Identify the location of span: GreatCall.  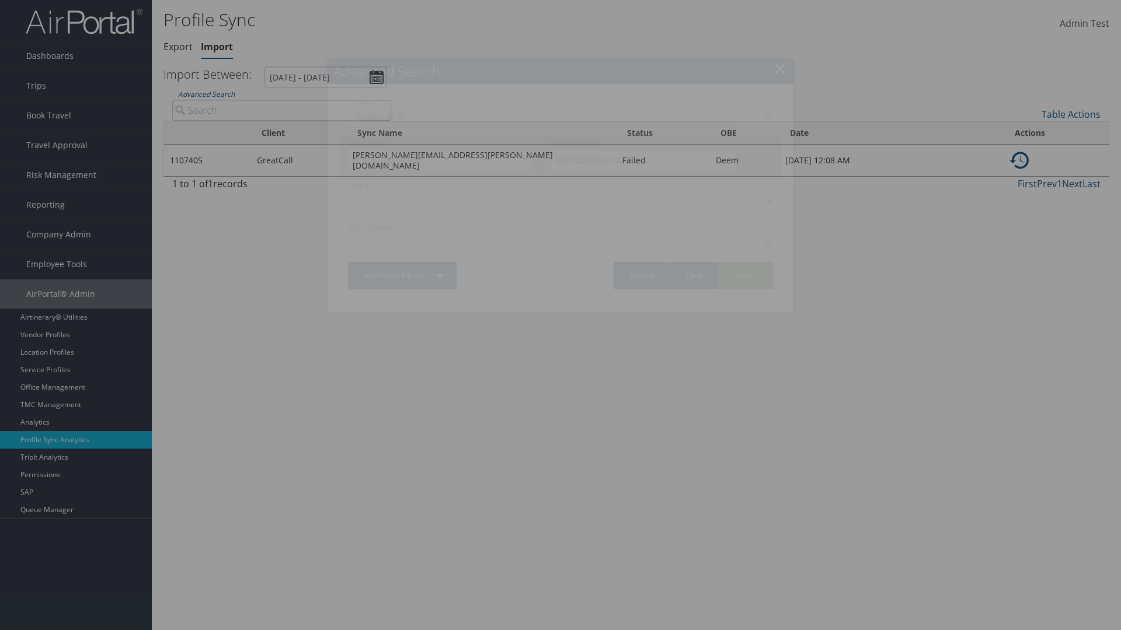
(375, 118).